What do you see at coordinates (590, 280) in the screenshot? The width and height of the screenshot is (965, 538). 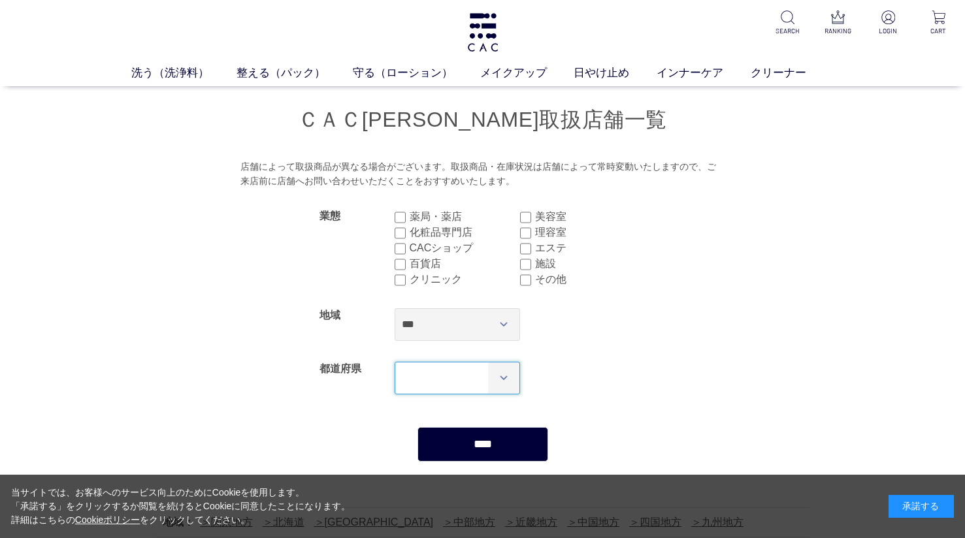 I see `label: その他` at bounding box center [590, 280].